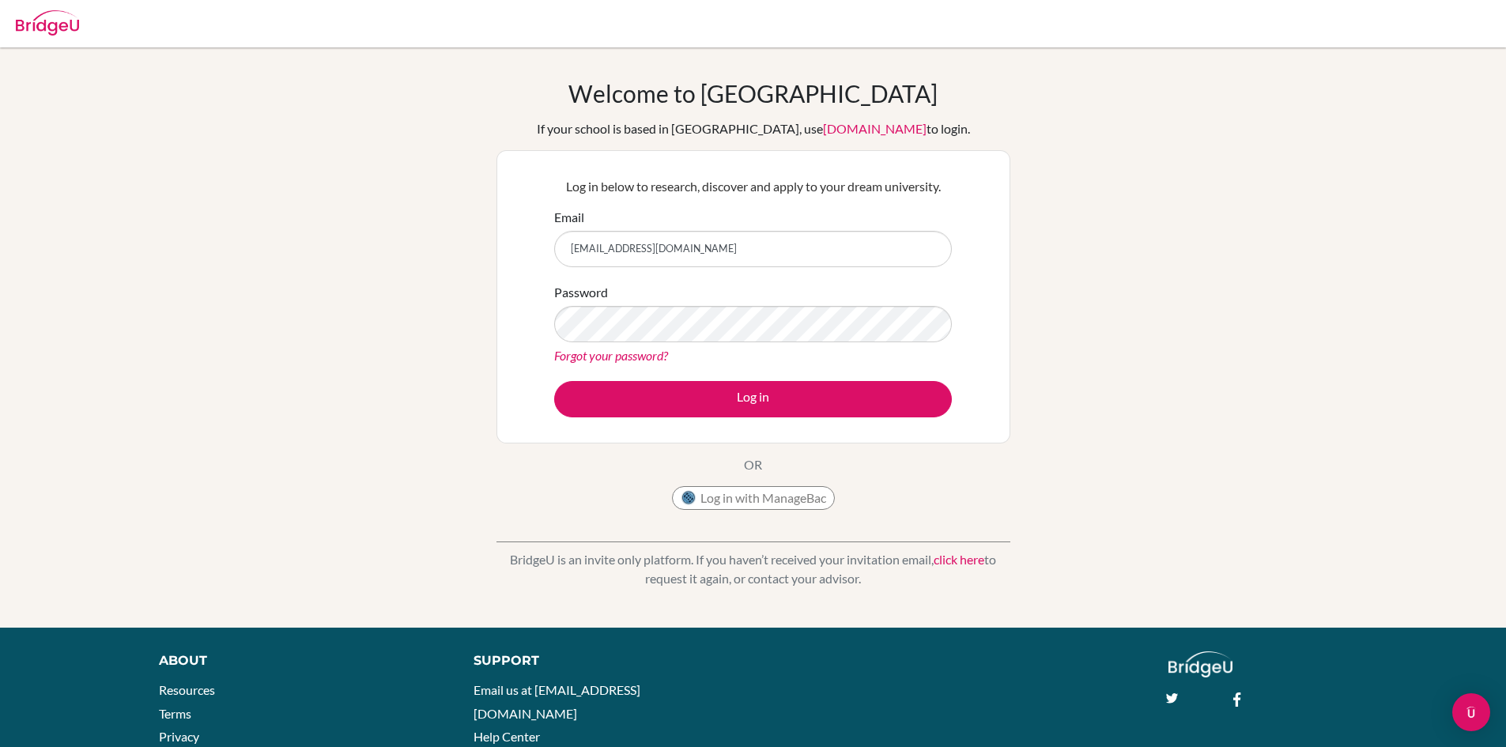  I want to click on div: Open Intercom Messenger, so click(1471, 712).